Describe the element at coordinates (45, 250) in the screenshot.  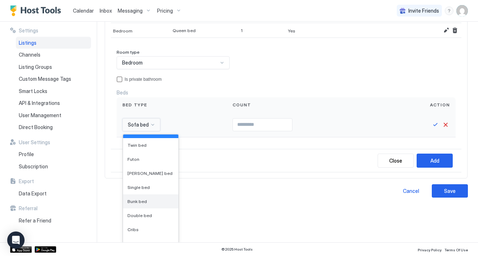
I see `a: Google Play Store` at that location.